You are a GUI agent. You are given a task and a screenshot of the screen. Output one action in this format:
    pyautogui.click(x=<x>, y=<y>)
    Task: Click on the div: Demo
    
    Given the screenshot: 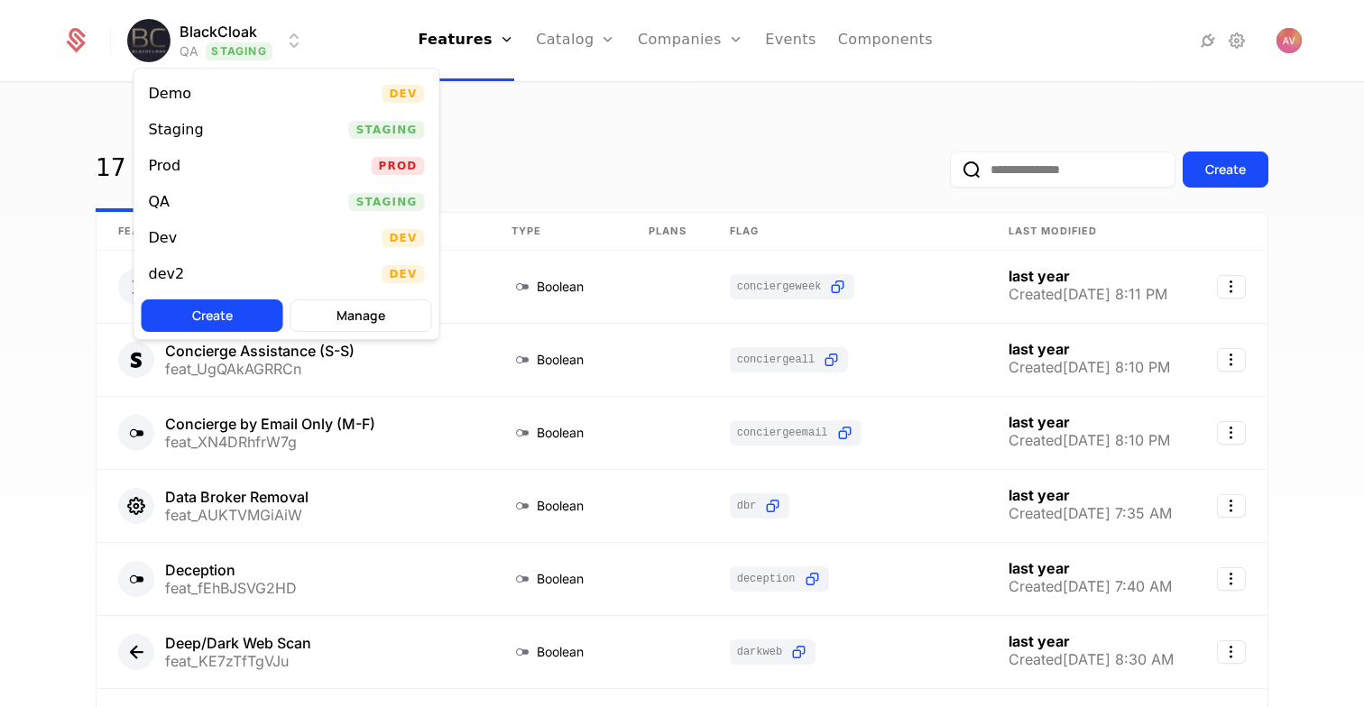 What is the action you would take?
    pyautogui.click(x=171, y=94)
    